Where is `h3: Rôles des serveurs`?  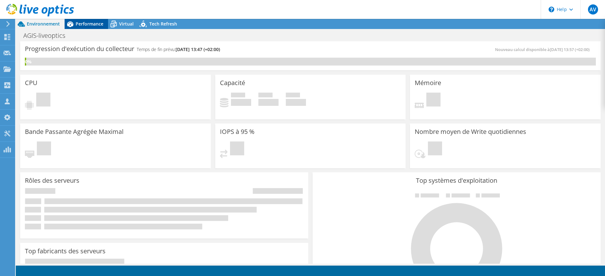 h3: Rôles des serveurs is located at coordinates (52, 181).